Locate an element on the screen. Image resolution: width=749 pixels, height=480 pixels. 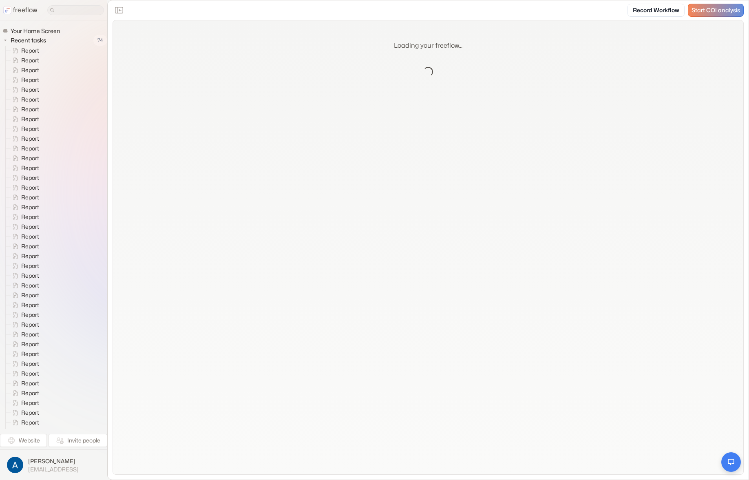
a: Record Workflow is located at coordinates (656, 10).